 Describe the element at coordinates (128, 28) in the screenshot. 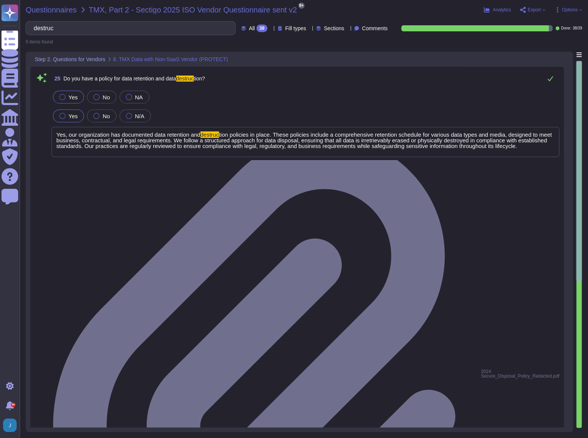

I see `input: Search by keywords` at that location.